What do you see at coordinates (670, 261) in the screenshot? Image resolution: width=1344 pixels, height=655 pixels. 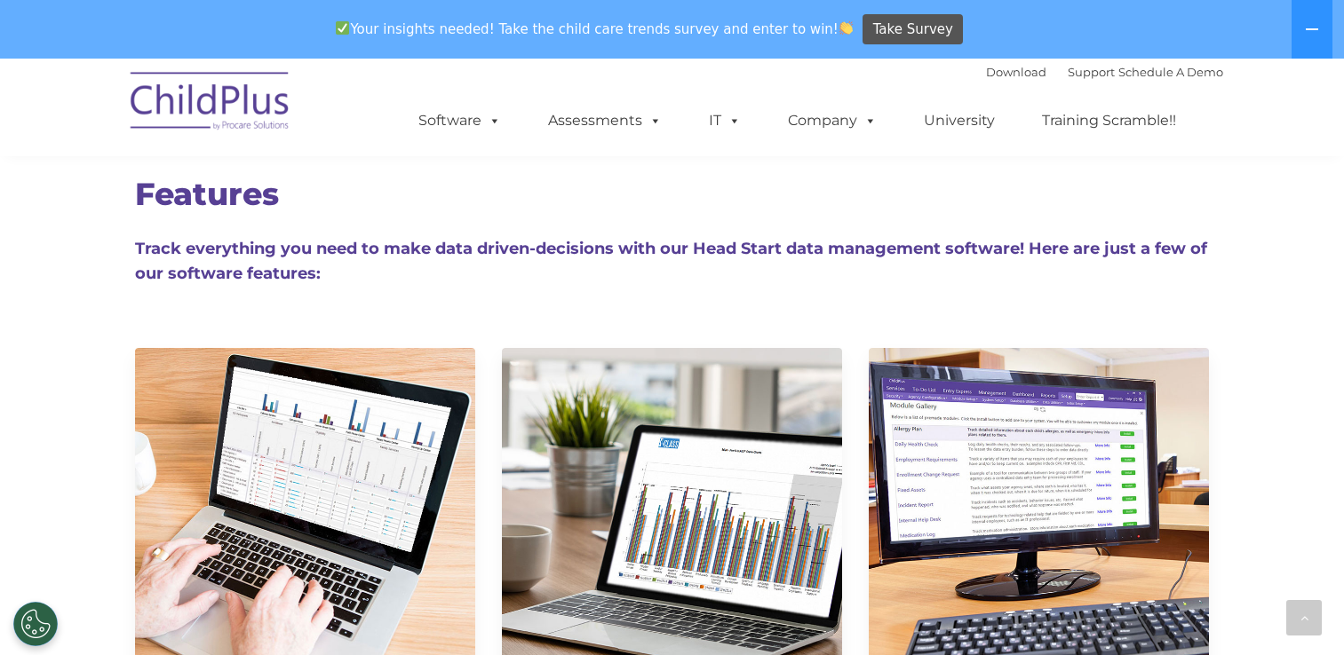 I see `span: Track everything you need to make data driven-decisions with our Head Start data management softw...` at bounding box center [670, 261].